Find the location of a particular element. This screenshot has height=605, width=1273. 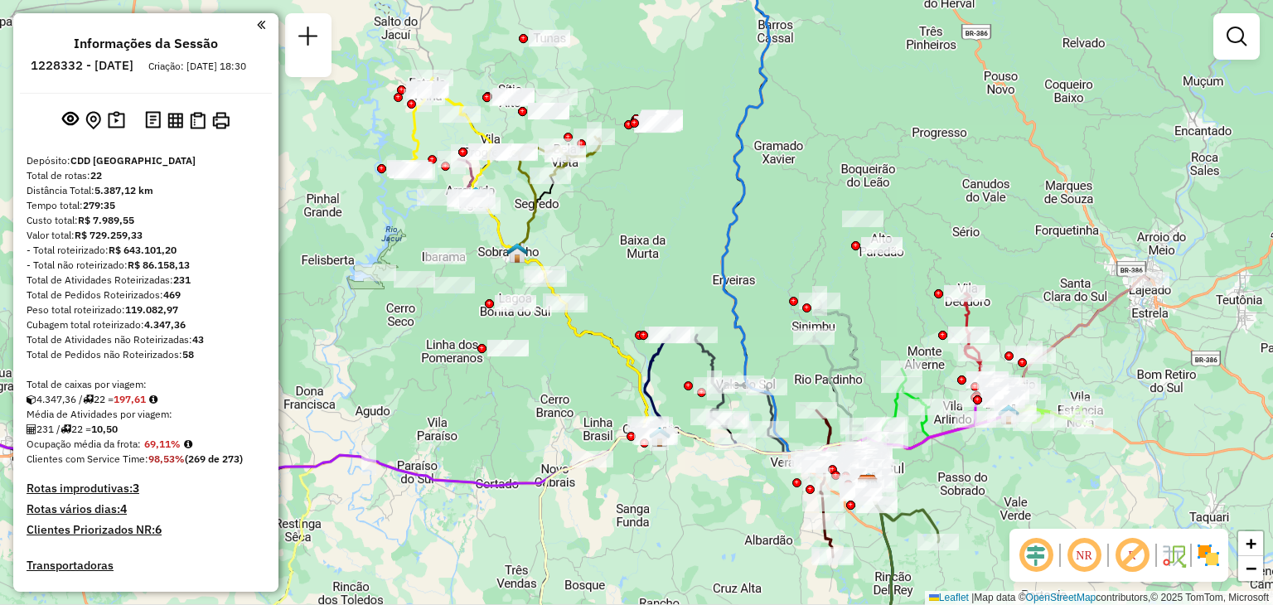

div: Total de Atividades não Roteirizadas: is located at coordinates (146, 340).